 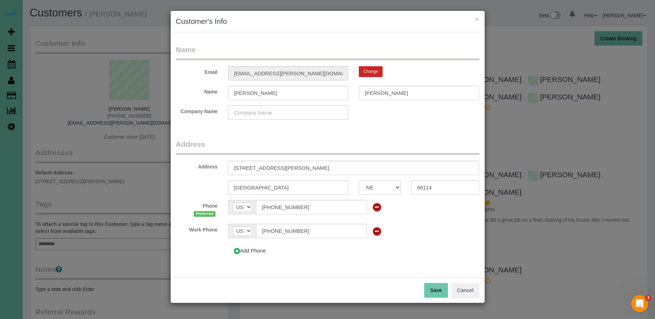 What do you see at coordinates (328, 21) in the screenshot?
I see `h3: Customer's Info` at bounding box center [328, 21].